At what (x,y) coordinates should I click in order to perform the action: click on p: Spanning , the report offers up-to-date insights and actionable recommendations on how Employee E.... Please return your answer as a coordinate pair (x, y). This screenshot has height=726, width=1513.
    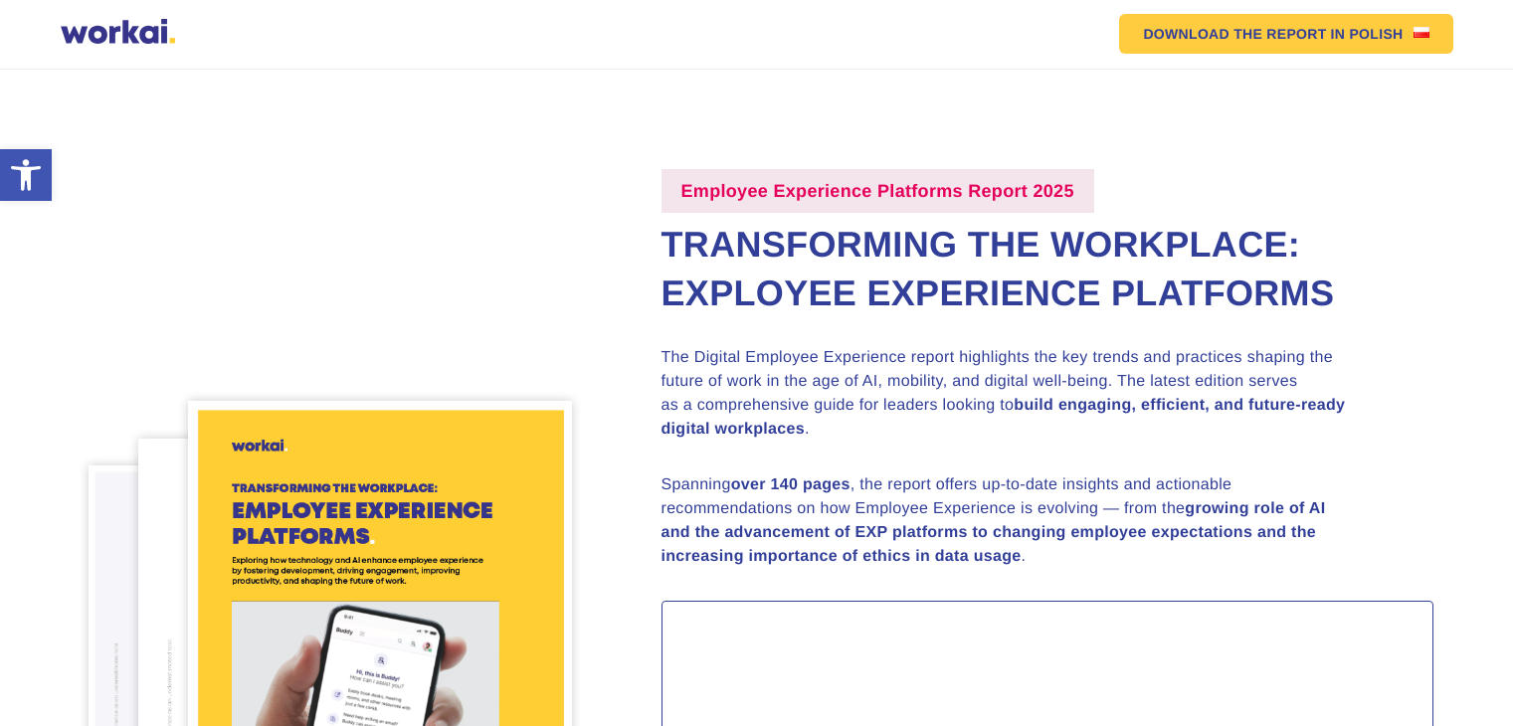
    Looking at the image, I should click on (1010, 521).